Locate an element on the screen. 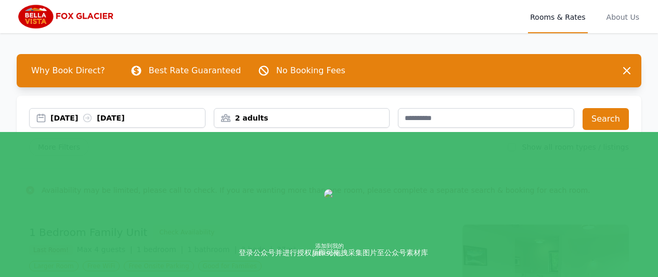  div: 2 adults is located at coordinates (302, 118).